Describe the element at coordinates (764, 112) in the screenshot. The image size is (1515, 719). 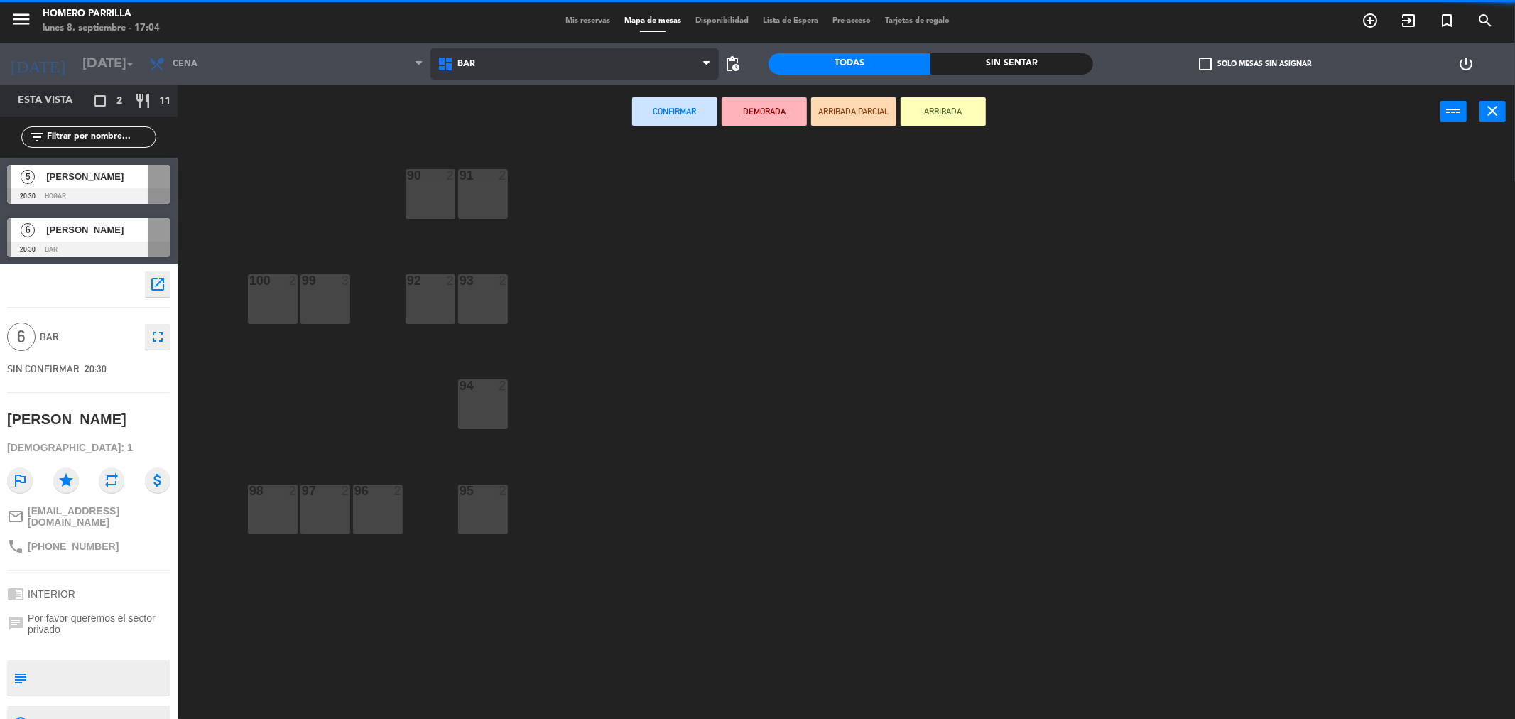
I see `button: DEMORADA` at that location.